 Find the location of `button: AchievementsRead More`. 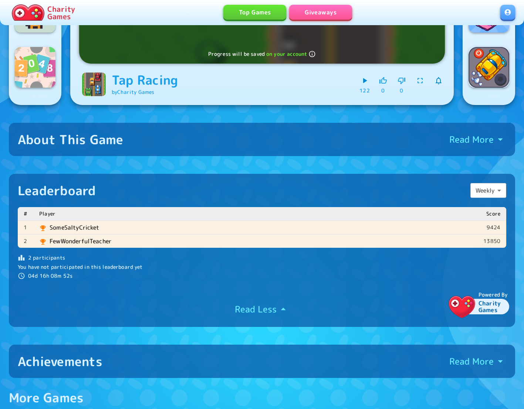

button: AchievementsRead More is located at coordinates (262, 361).